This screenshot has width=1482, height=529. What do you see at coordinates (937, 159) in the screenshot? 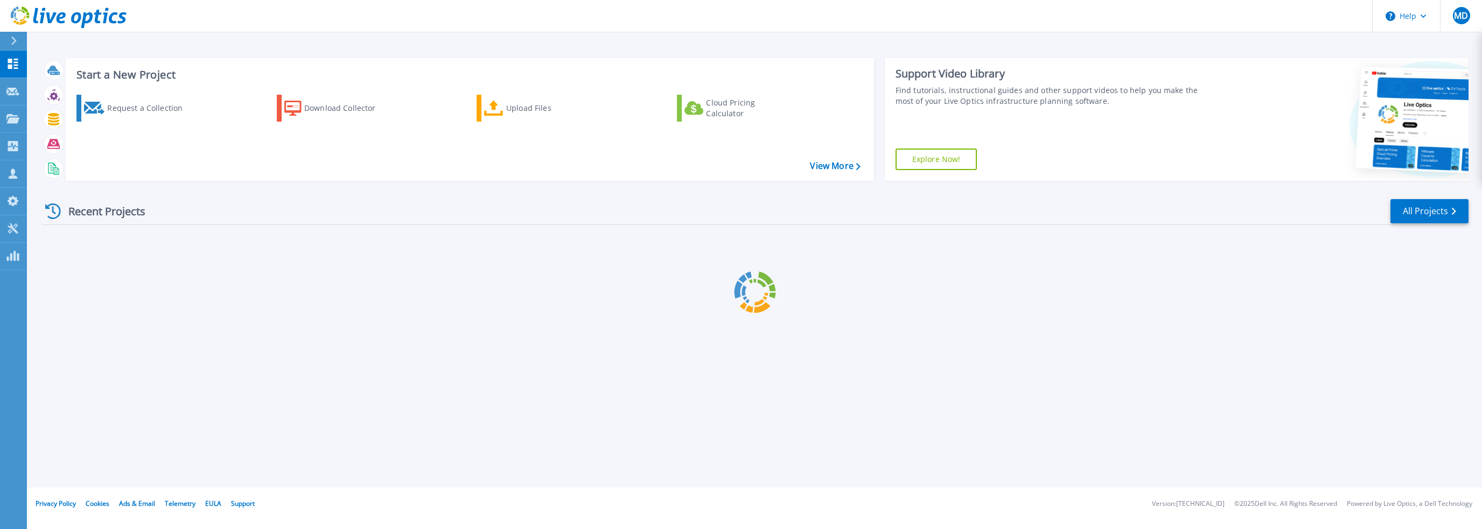
I see `a: Explore Now!` at bounding box center [937, 159].